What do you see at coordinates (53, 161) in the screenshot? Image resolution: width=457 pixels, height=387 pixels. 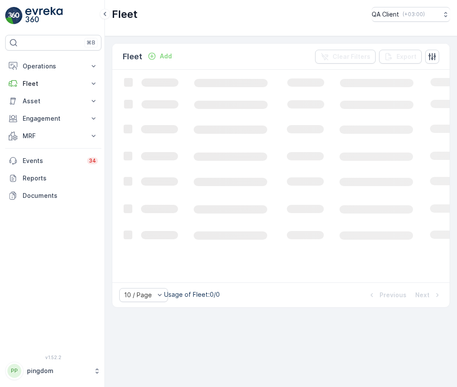 I see `a: Events34` at bounding box center [53, 161].